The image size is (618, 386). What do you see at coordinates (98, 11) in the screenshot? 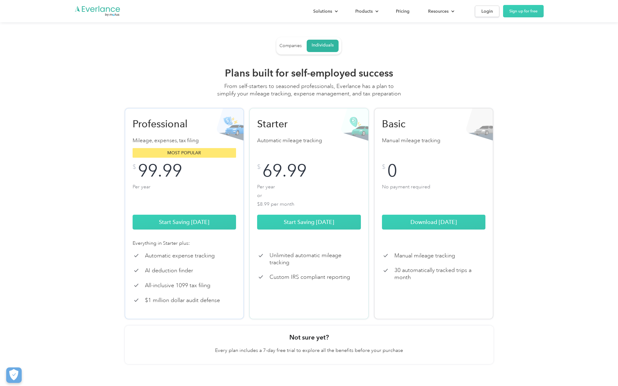
I see `a: Go to homepage` at bounding box center [98, 11].